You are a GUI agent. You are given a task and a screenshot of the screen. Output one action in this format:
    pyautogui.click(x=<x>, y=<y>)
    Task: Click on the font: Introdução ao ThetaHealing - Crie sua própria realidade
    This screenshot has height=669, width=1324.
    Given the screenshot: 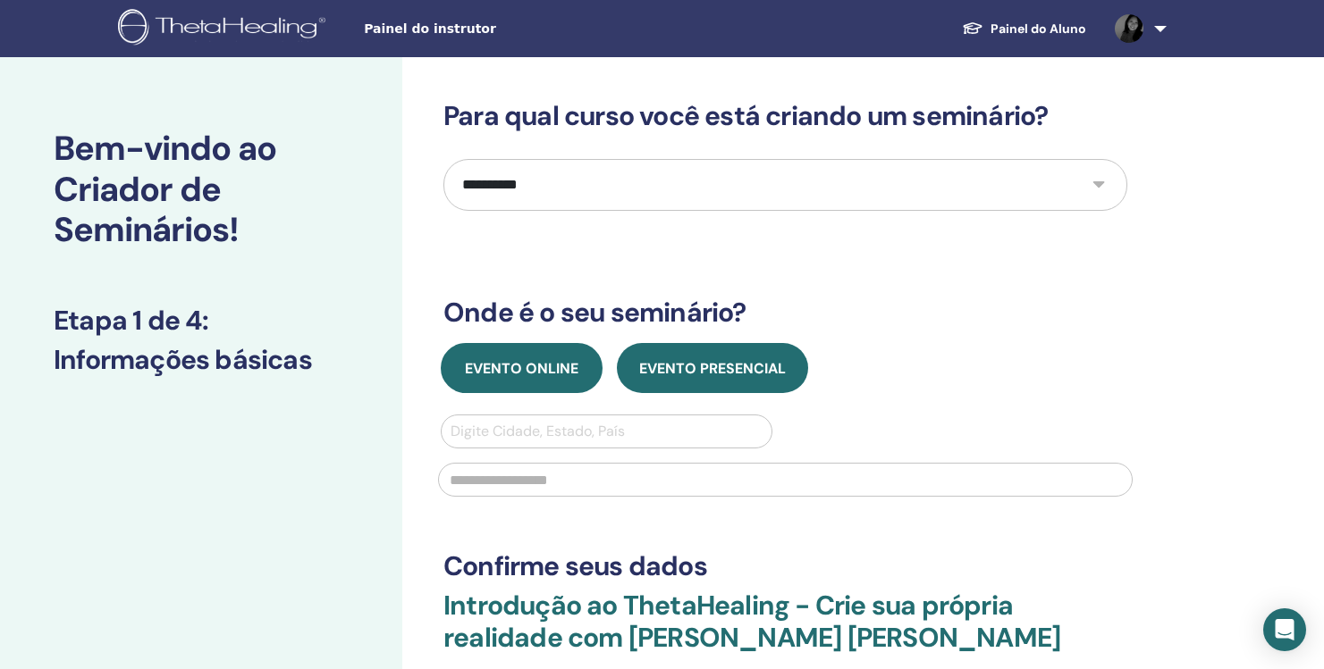 What is the action you would take?
    pyautogui.click(x=728, y=621)
    